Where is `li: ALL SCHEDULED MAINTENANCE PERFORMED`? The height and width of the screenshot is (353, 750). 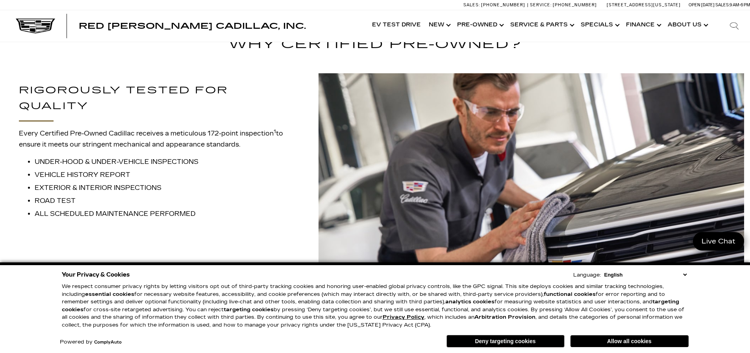
li: ALL SCHEDULED MAINTENANCE PERFORMED is located at coordinates (164, 215).